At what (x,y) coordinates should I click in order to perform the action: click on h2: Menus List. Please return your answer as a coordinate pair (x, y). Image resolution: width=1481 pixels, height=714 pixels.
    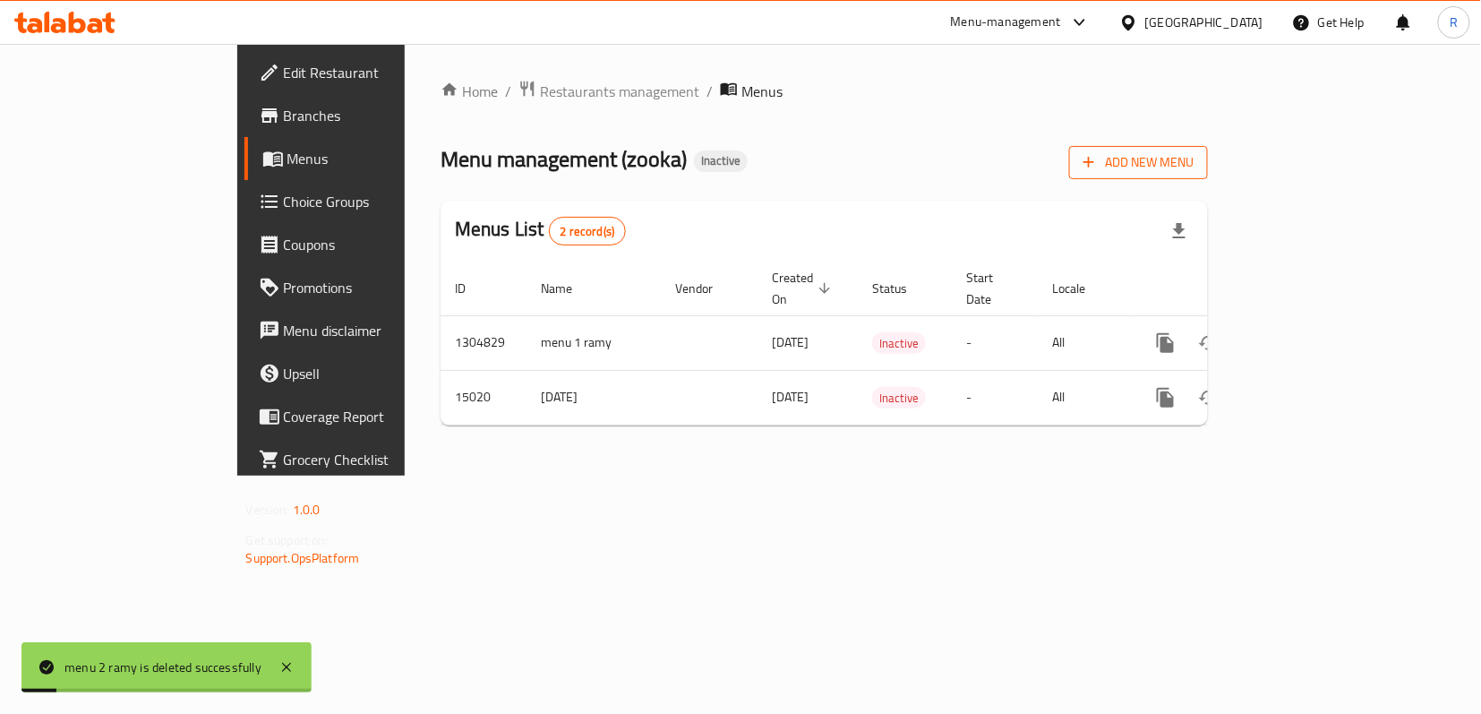
    Looking at the image, I should click on (540, 230).